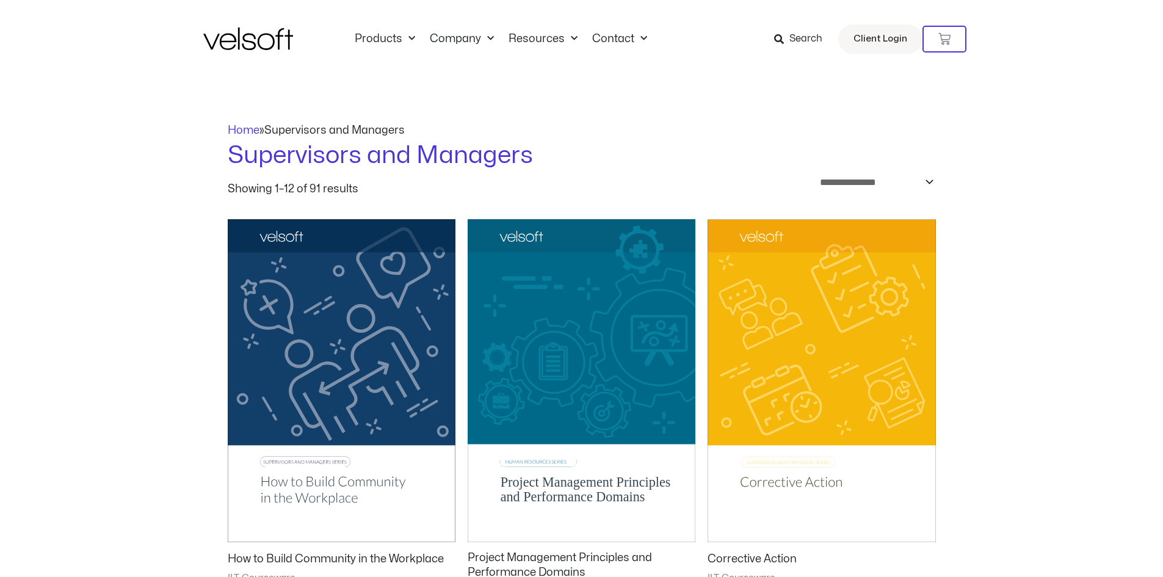  Describe the element at coordinates (821, 562) in the screenshot. I see `a: Corrective Action` at that location.